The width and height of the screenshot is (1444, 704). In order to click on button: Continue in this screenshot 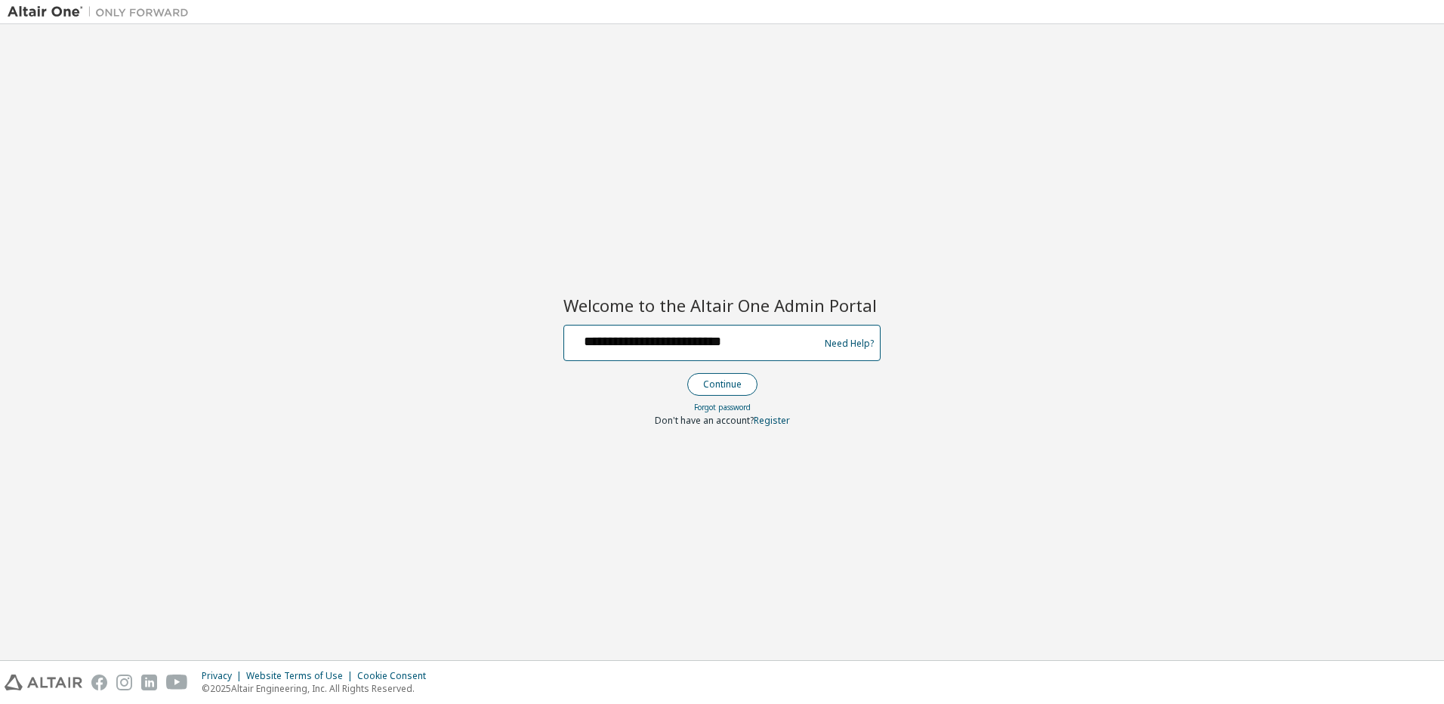, I will do `click(722, 384)`.